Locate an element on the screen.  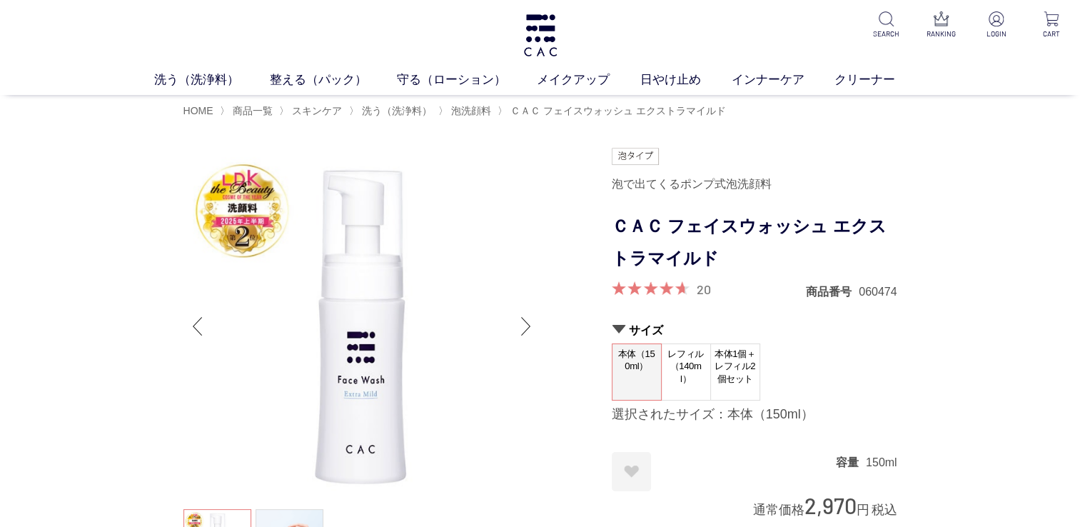
dd: 150ml is located at coordinates (881, 462).